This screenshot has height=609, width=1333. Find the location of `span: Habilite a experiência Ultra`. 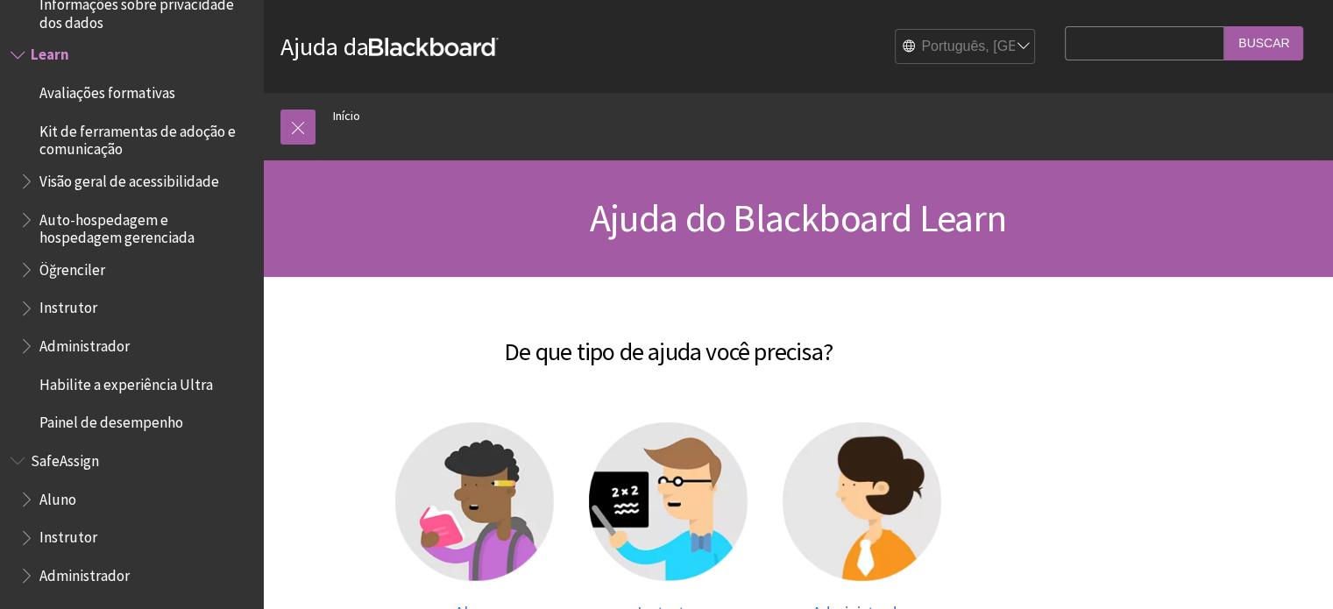

span: Habilite a experiência Ultra is located at coordinates (126, 381).